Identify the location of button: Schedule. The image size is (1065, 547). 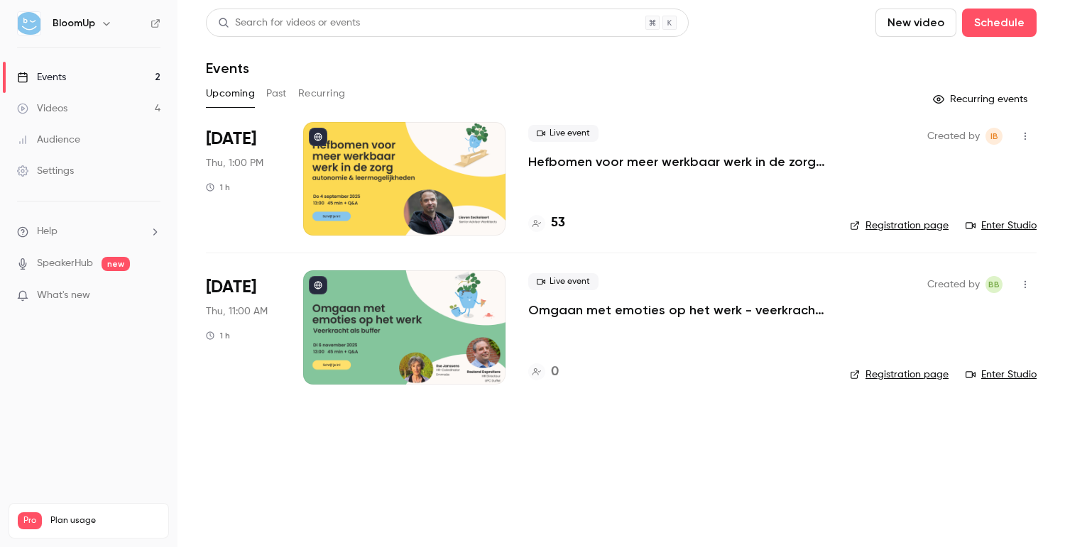
(999, 23).